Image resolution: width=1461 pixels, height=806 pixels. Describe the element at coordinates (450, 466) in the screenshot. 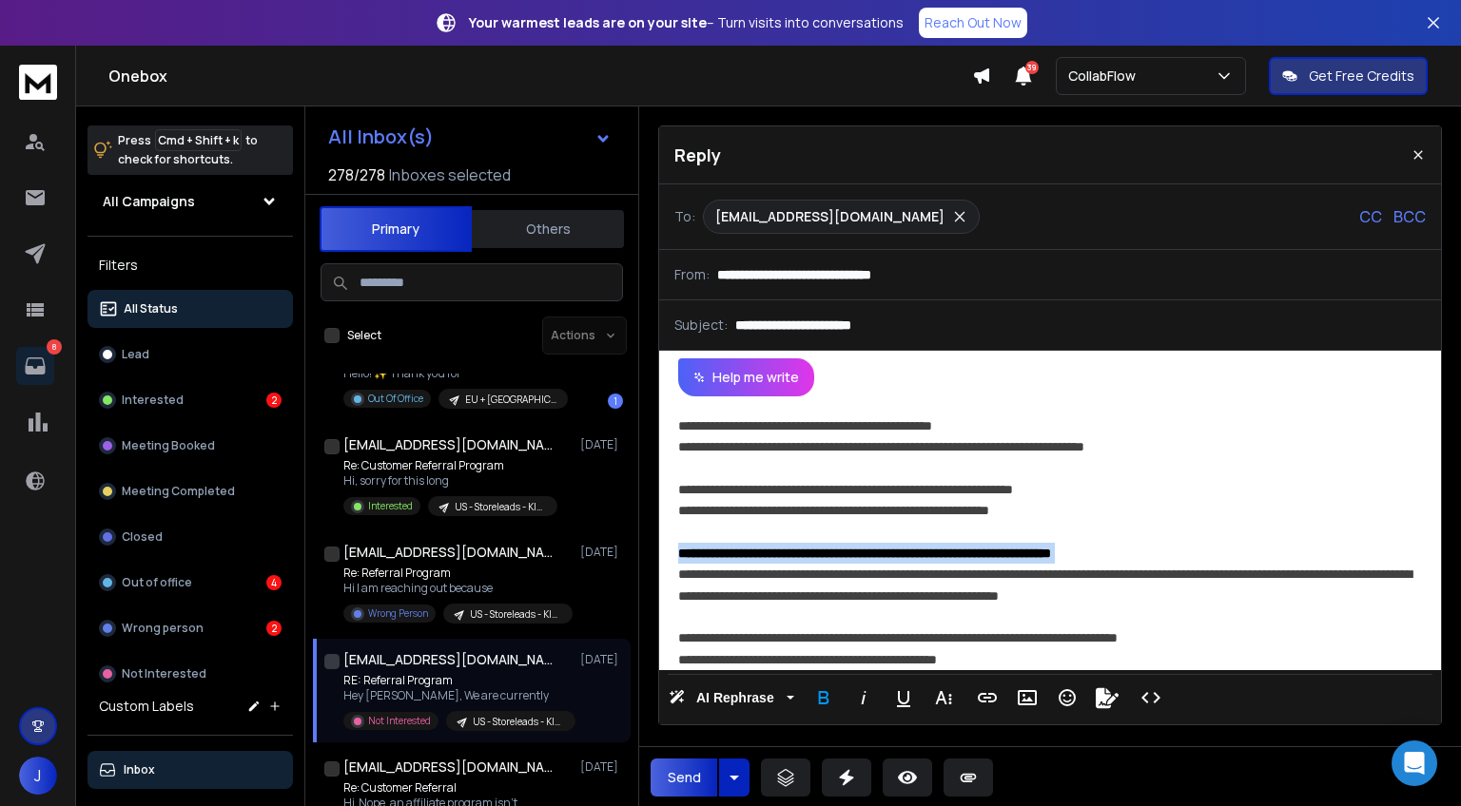

I see `p: Re: Customer Referral Program` at that location.